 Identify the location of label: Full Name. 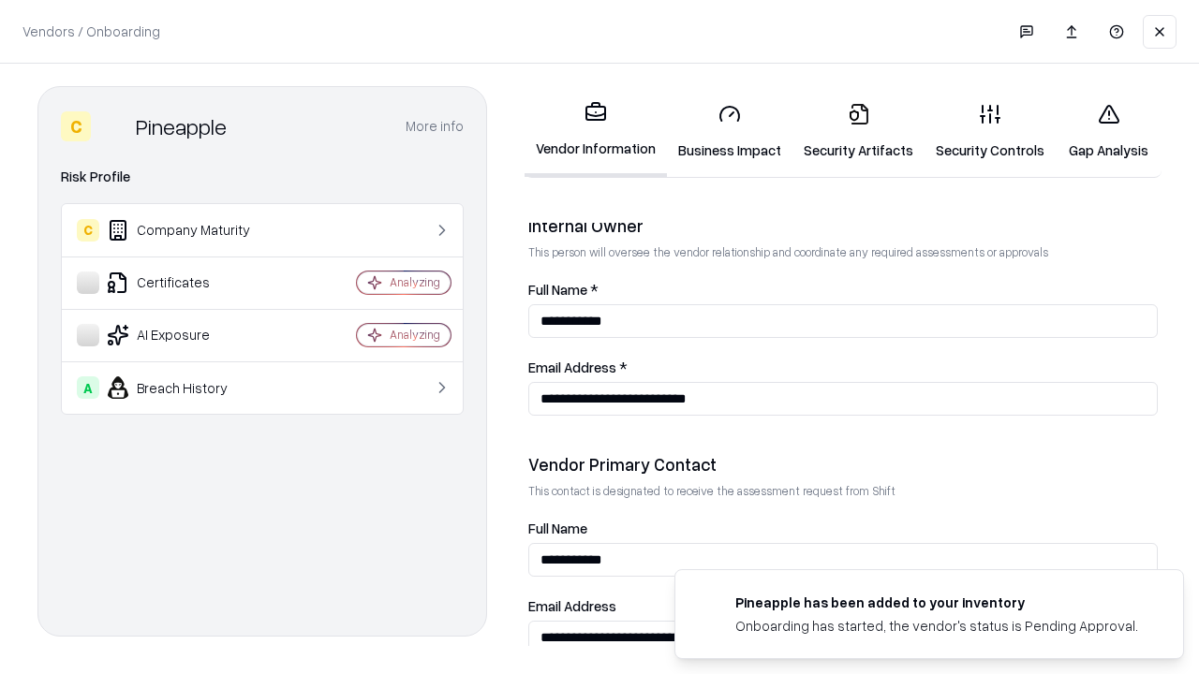
(843, 528).